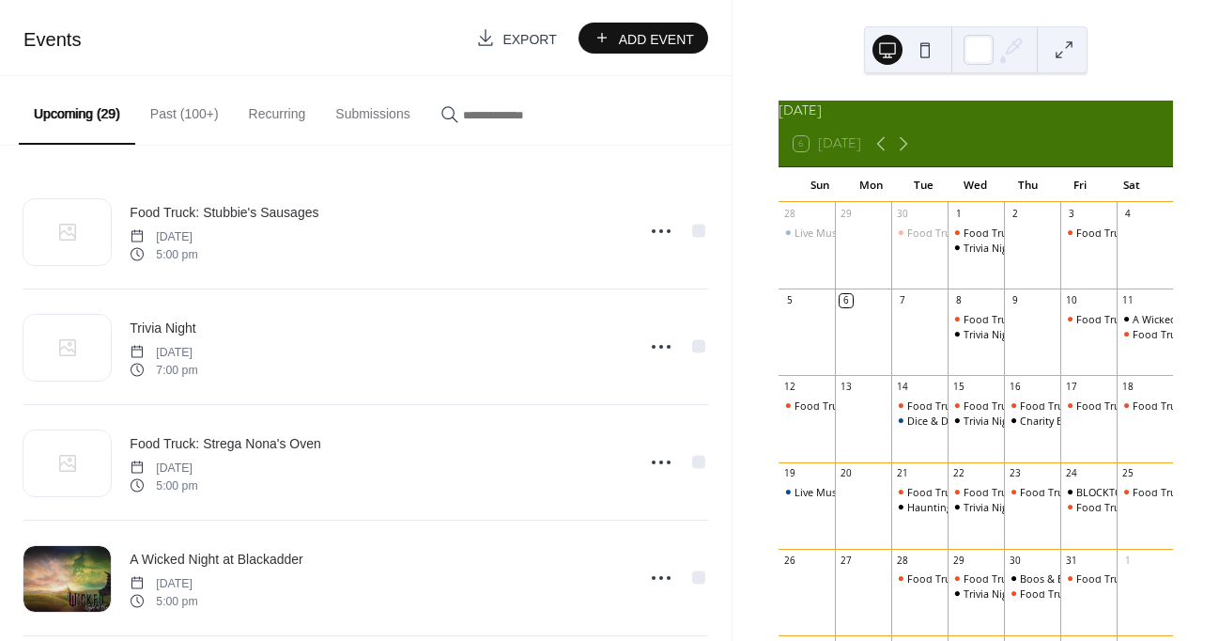  I want to click on span: Food Truck: Stubbie's Sausages, so click(224, 212).